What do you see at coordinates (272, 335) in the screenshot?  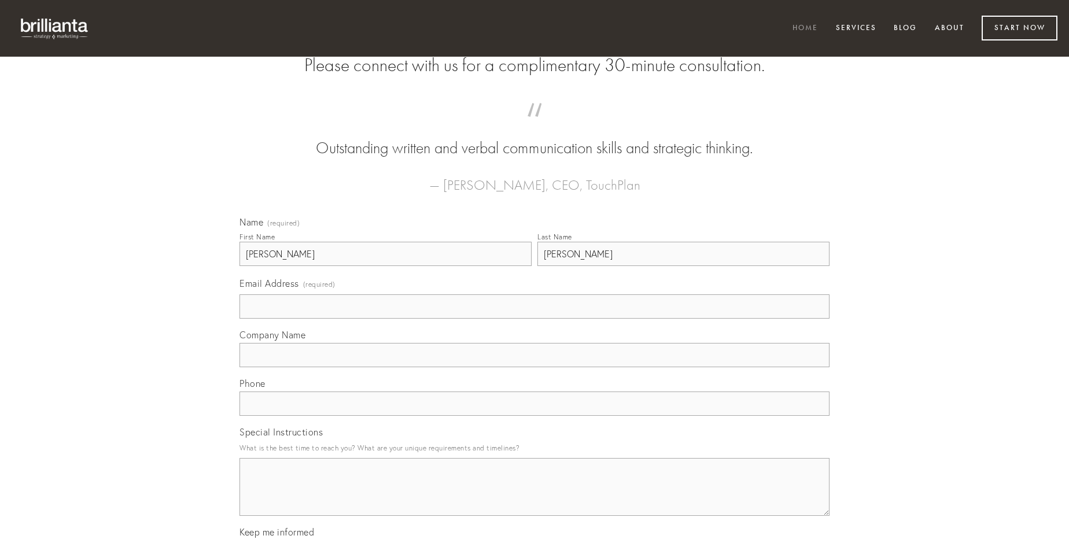 I see `span: Company Name` at bounding box center [272, 335].